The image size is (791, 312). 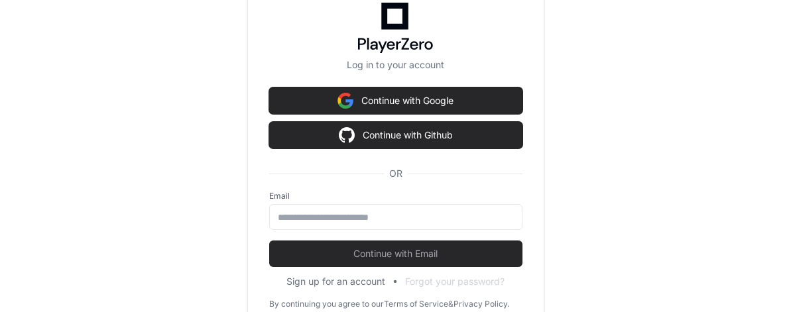 I want to click on a: Privacy Policy., so click(x=482, y=304).